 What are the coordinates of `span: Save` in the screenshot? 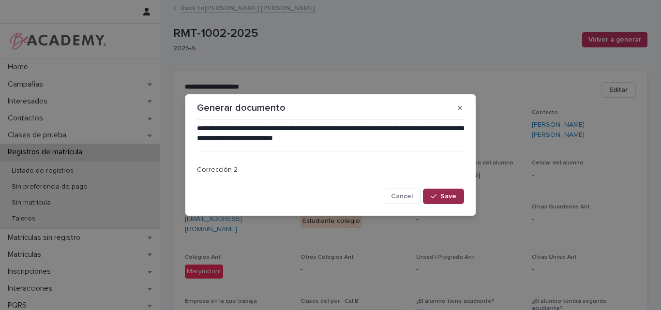 It's located at (448, 197).